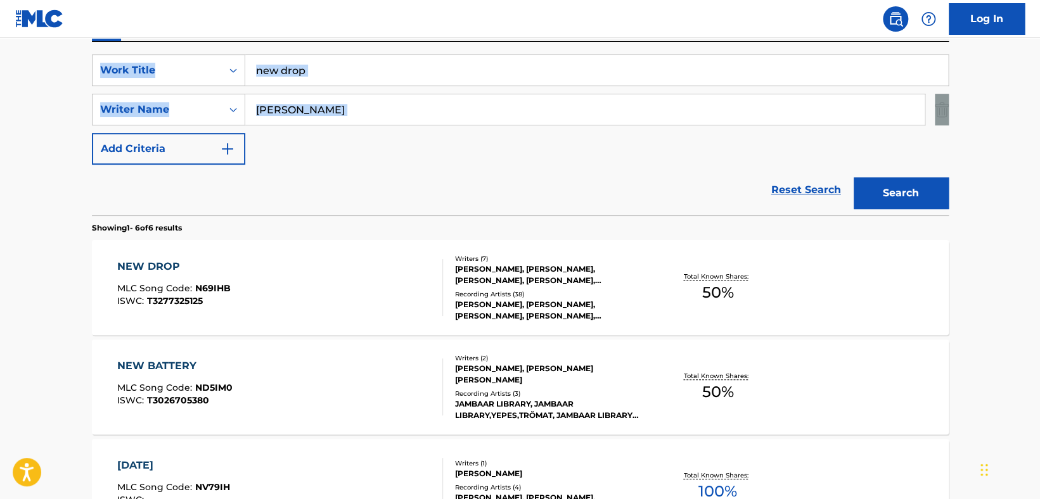 Image resolution: width=1040 pixels, height=499 pixels. What do you see at coordinates (928, 19) in the screenshot?
I see `img: help` at bounding box center [928, 19].